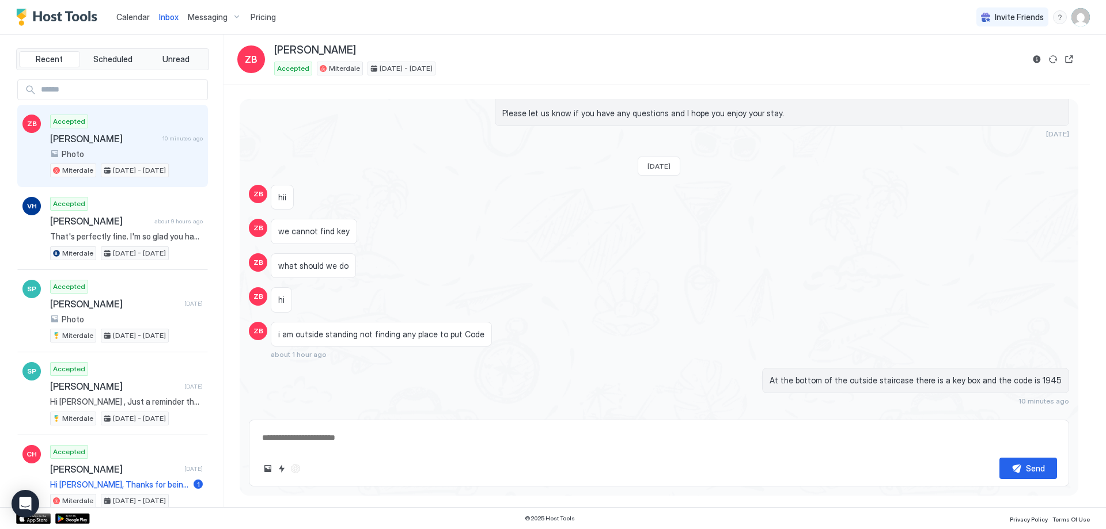 This screenshot has width=1106, height=529. I want to click on span: Messaging, so click(207, 17).